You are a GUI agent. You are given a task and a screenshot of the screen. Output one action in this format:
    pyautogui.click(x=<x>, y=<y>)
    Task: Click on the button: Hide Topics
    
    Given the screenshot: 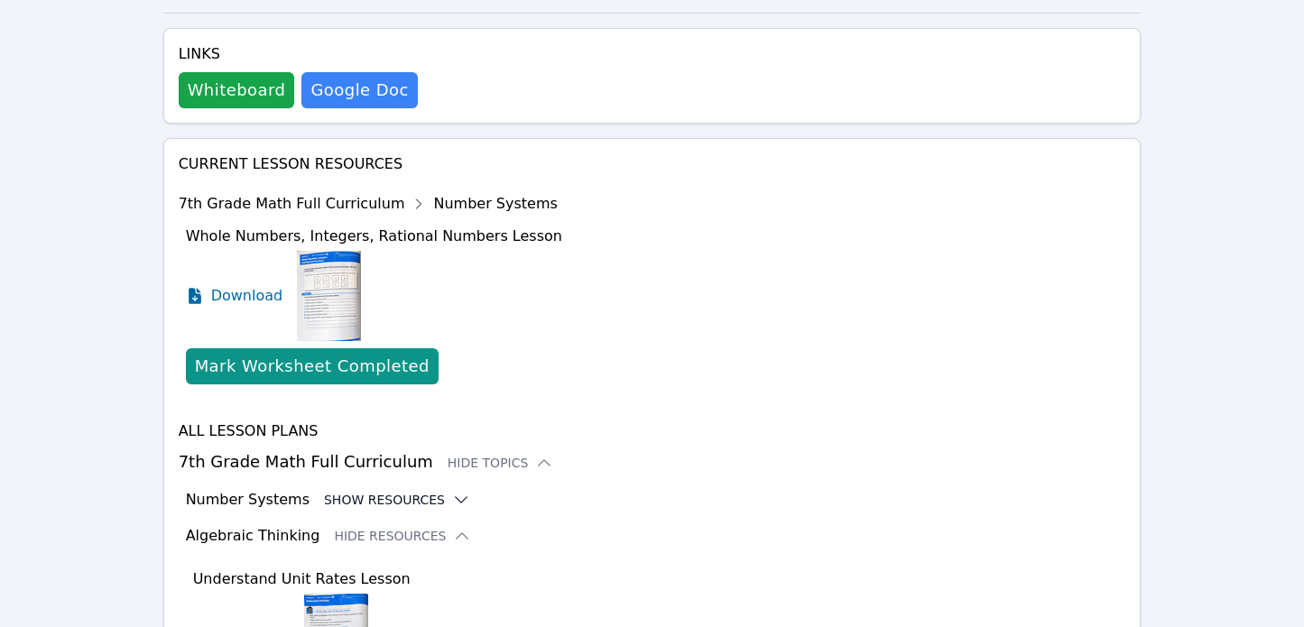 What is the action you would take?
    pyautogui.click(x=501, y=463)
    